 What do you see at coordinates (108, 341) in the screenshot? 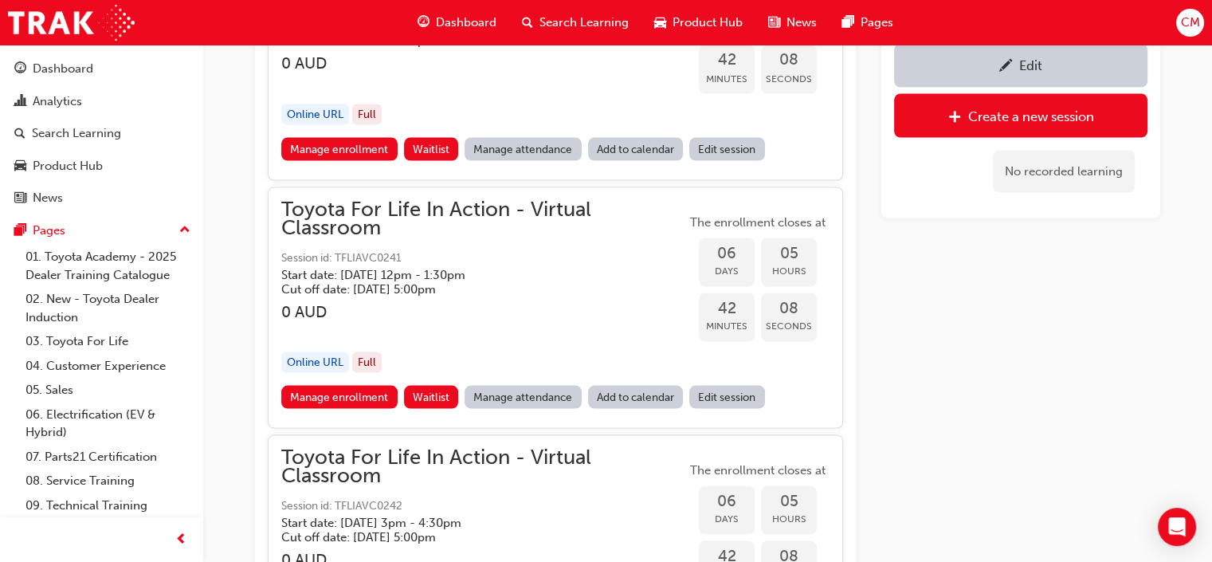
I see `a: 03. Toyota For Life` at bounding box center [108, 341].